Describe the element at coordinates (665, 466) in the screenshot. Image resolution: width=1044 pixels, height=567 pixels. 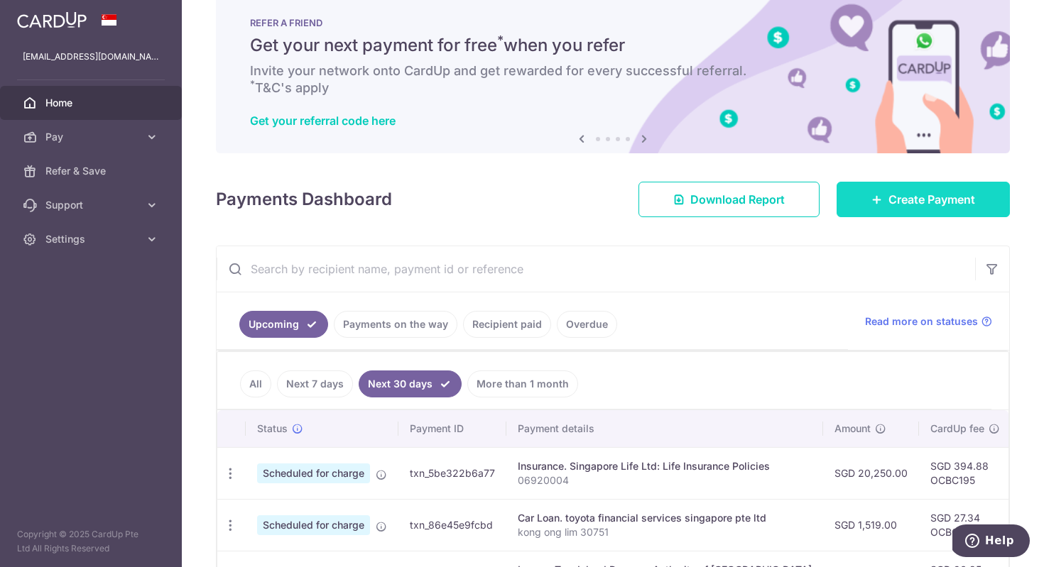
I see `div: Insurance. Singapore Life Ltd: Life Insurance Policies` at that location.